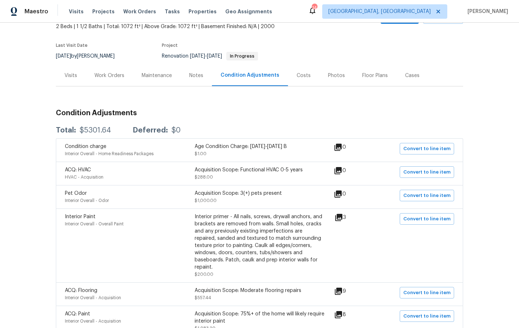  Describe the element at coordinates (375, 76) in the screenshot. I see `div: Floor Plans` at that location.